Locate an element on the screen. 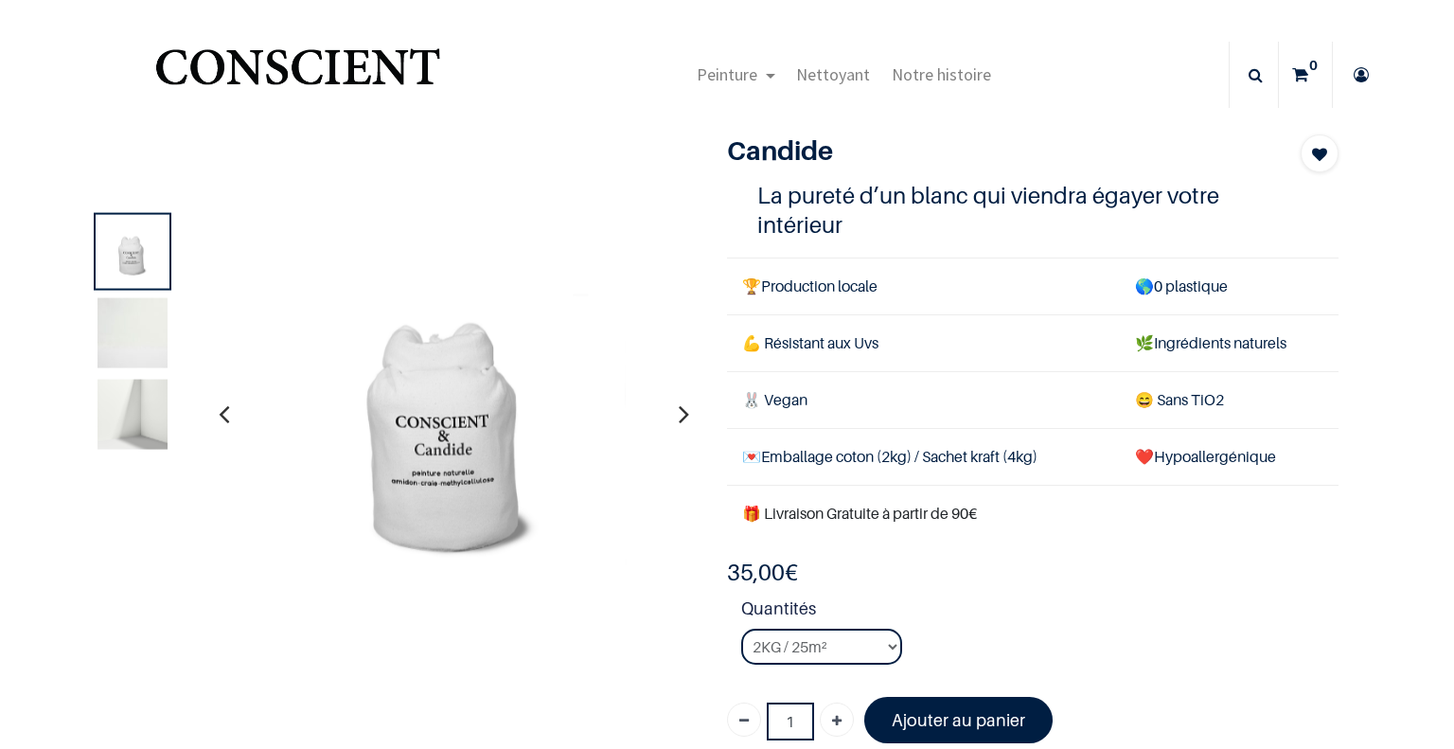 The width and height of the screenshot is (1454, 749). span: Notre histoire is located at coordinates (941, 74).